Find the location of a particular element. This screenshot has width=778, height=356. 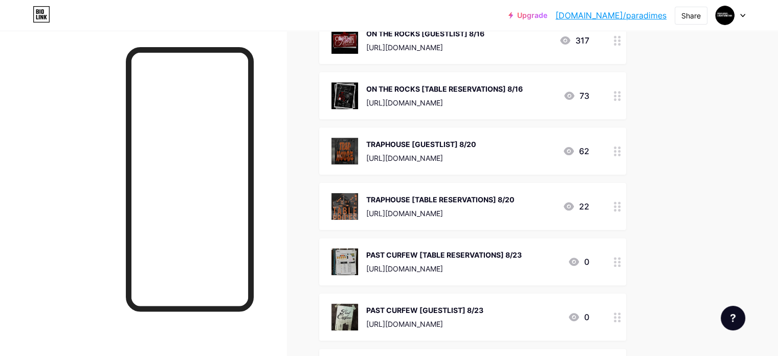

div: PAST CURFEW [TABLE RESERVATIONS] 8/23 is located at coordinates (444, 254).